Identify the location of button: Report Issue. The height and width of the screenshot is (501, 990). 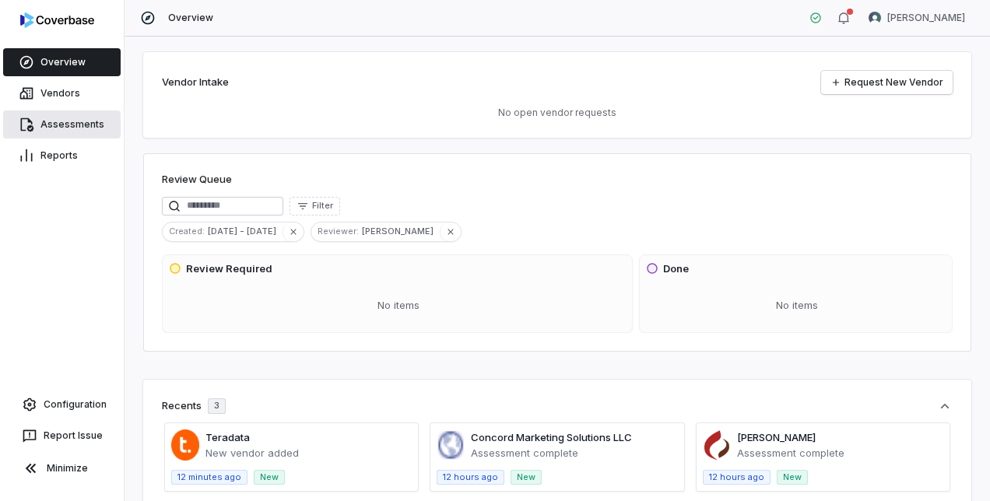
(61, 436).